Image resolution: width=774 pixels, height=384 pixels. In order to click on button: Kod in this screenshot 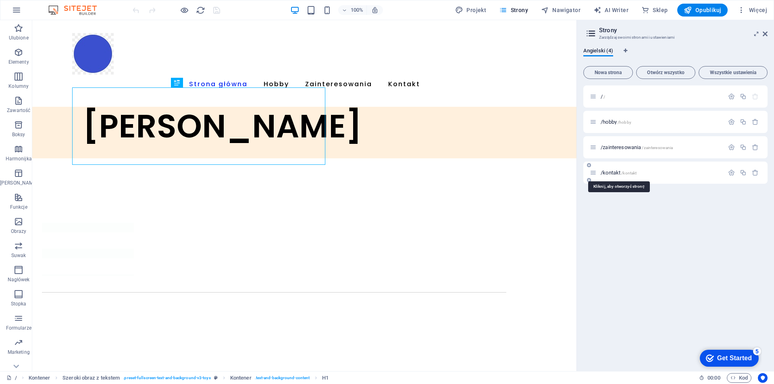, I will do `click(739, 378)`.